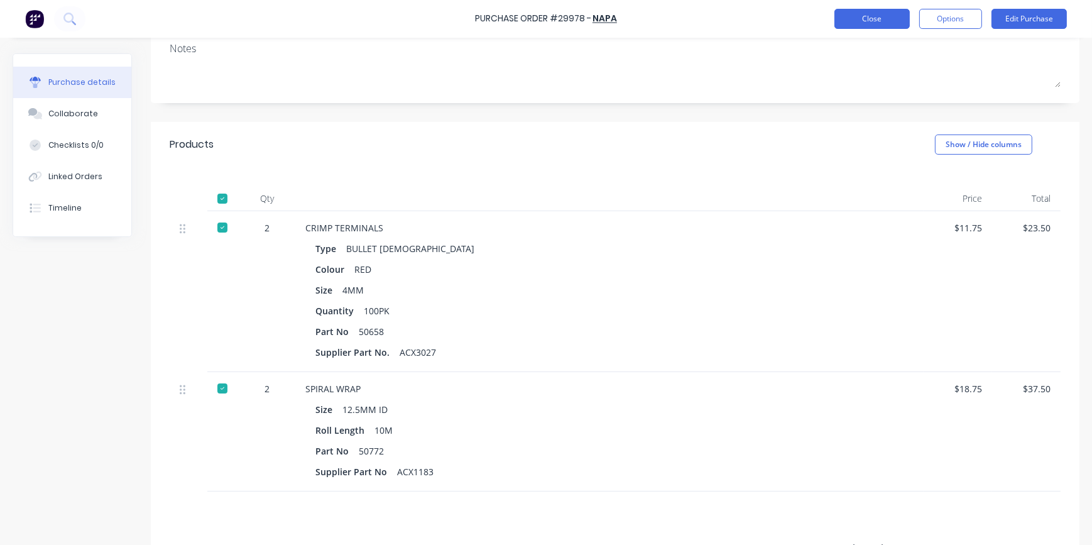 The height and width of the screenshot is (545, 1092). What do you see at coordinates (1026, 227) in the screenshot?
I see `div: $23.50` at bounding box center [1026, 227].